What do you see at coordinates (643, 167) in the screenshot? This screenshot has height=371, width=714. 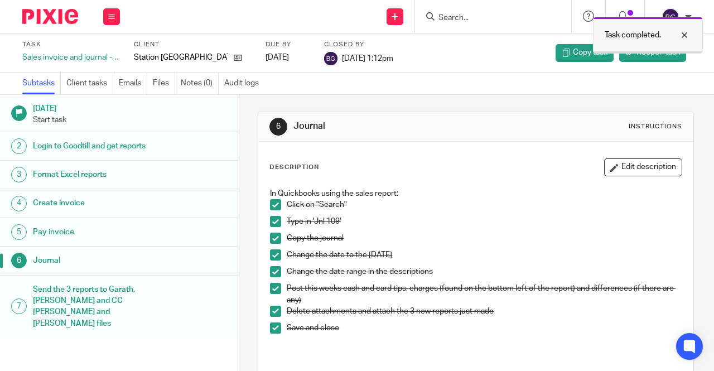 I see `button: Edit description` at bounding box center [643, 167].